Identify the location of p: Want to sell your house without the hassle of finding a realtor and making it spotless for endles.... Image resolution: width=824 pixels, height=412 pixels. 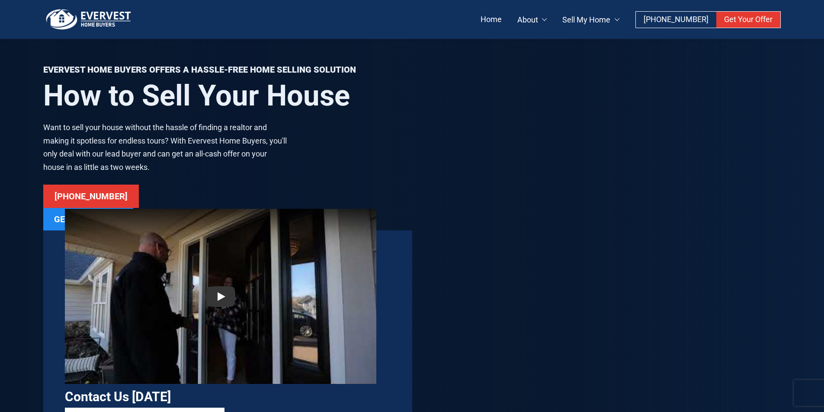
(166, 147).